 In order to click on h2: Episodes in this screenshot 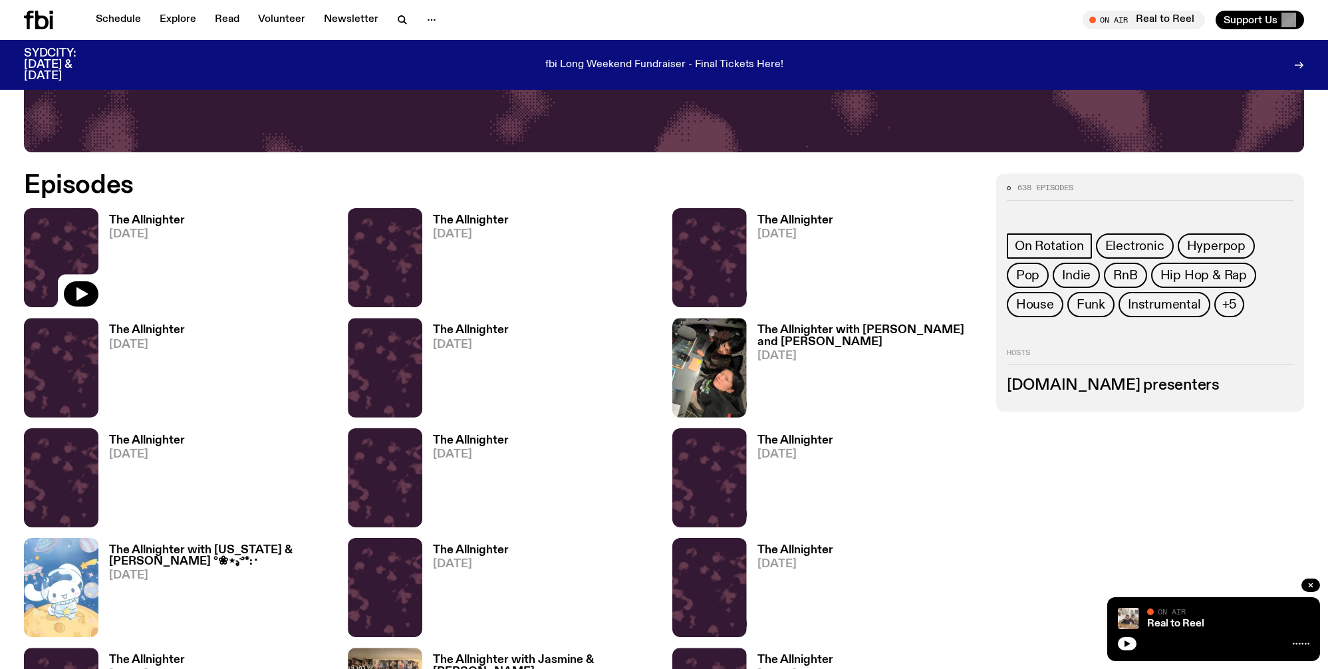, I will do `click(447, 186)`.